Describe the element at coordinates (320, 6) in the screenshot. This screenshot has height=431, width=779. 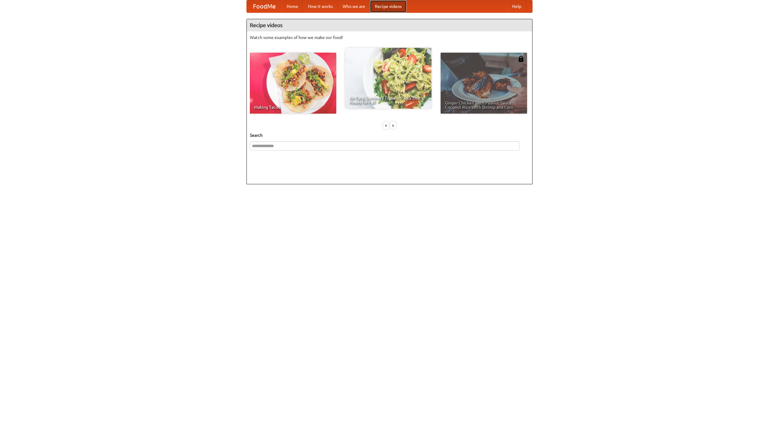
I see `a: How it works` at that location.